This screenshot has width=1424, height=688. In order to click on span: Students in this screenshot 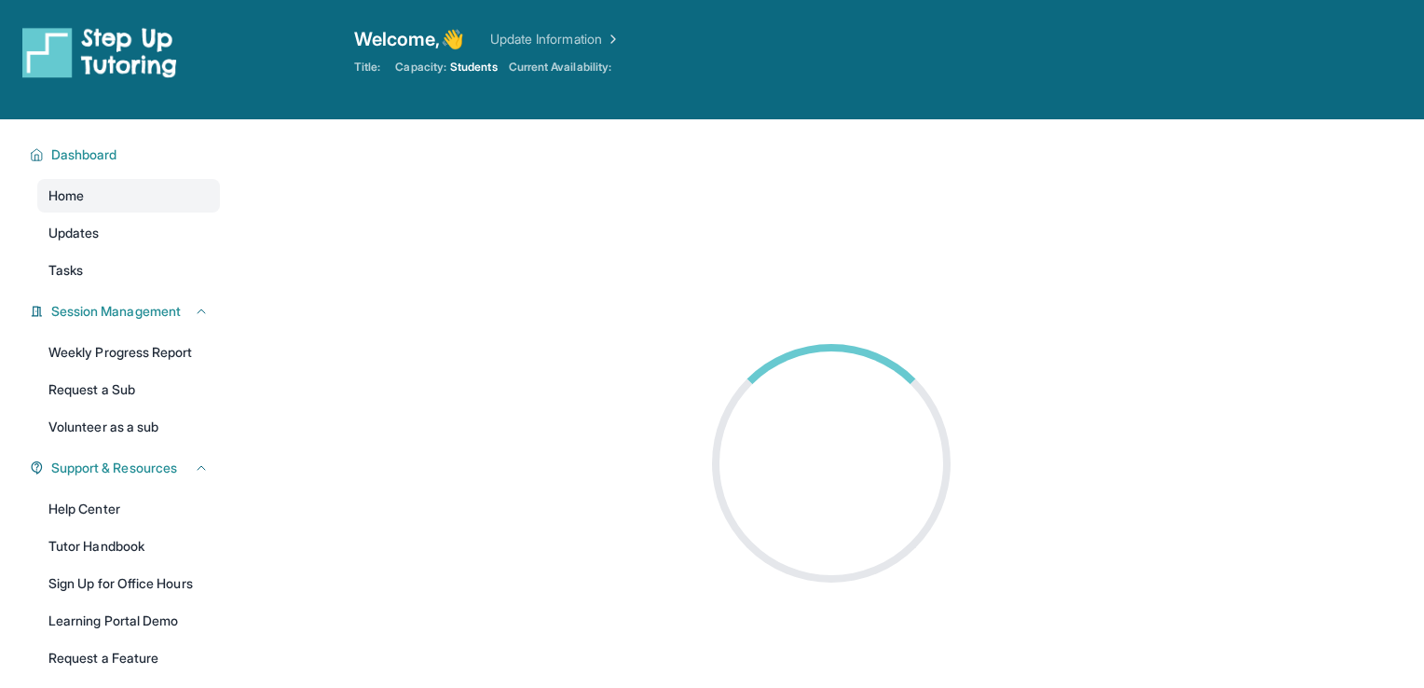, I will do `click(473, 67)`.